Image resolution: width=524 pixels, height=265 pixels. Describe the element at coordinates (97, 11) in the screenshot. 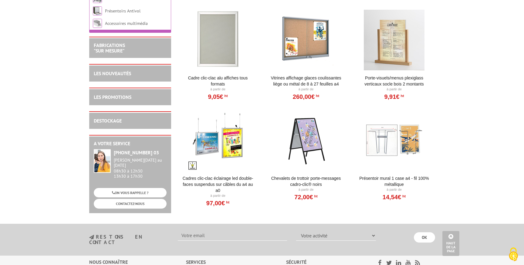

I see `img: Présentoirs Antivol` at that location.